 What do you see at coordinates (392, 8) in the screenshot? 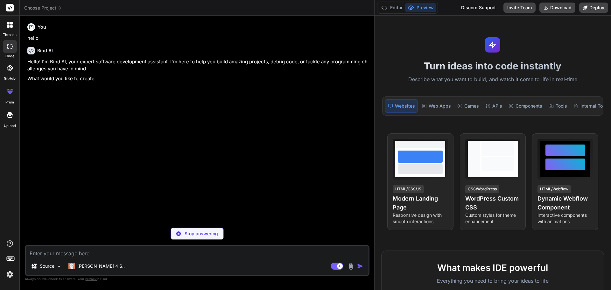
I see `button: Editor` at bounding box center [392, 8].